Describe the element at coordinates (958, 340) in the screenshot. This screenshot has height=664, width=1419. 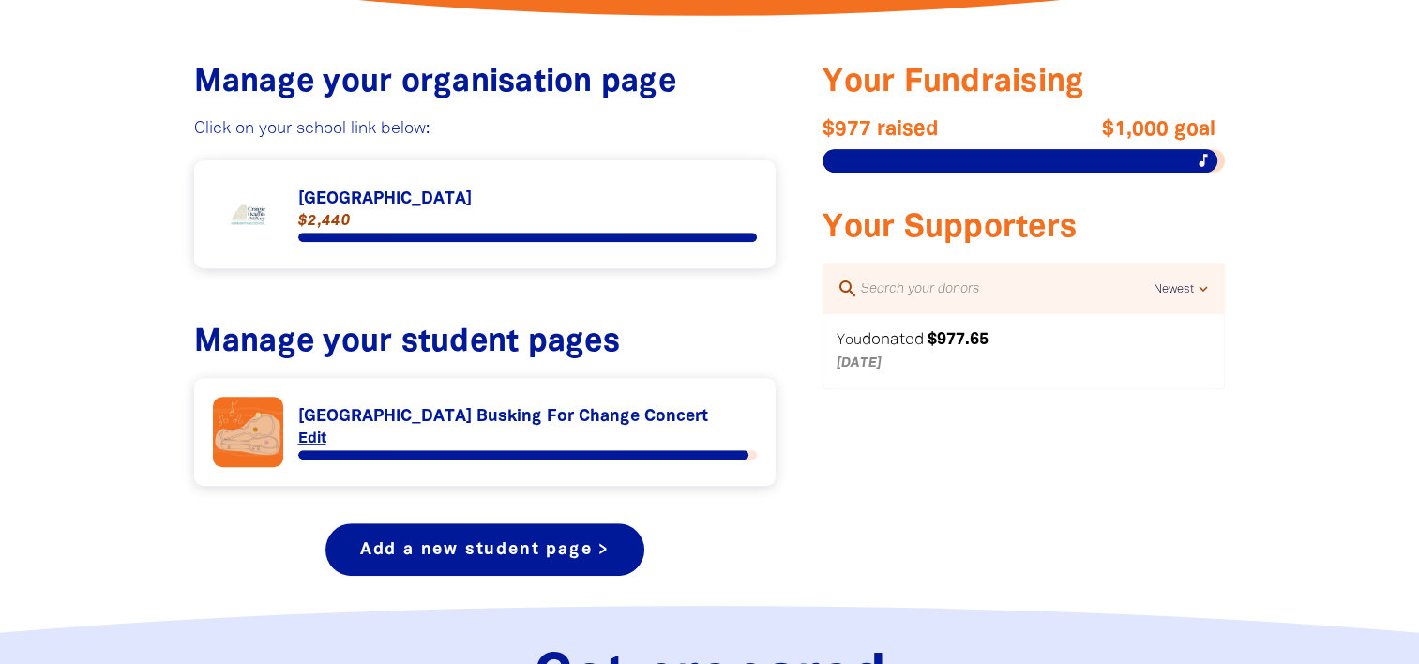
I see `em: $977.65` at that location.